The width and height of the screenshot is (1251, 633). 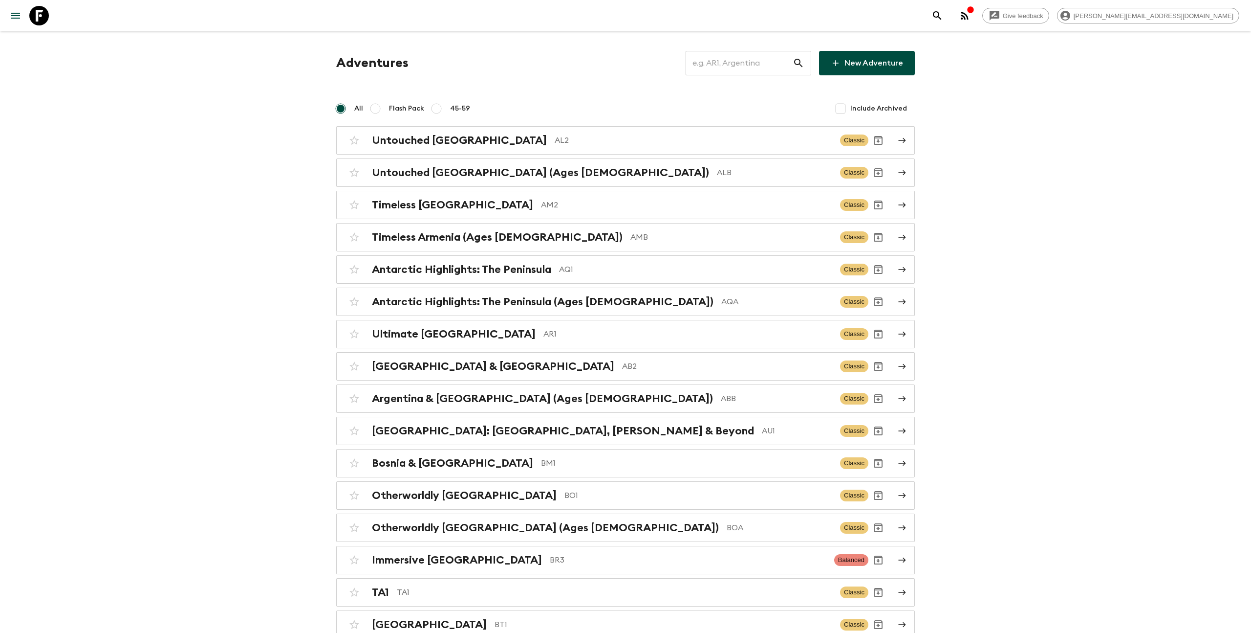 I want to click on span: Flash Pack, so click(x=407, y=109).